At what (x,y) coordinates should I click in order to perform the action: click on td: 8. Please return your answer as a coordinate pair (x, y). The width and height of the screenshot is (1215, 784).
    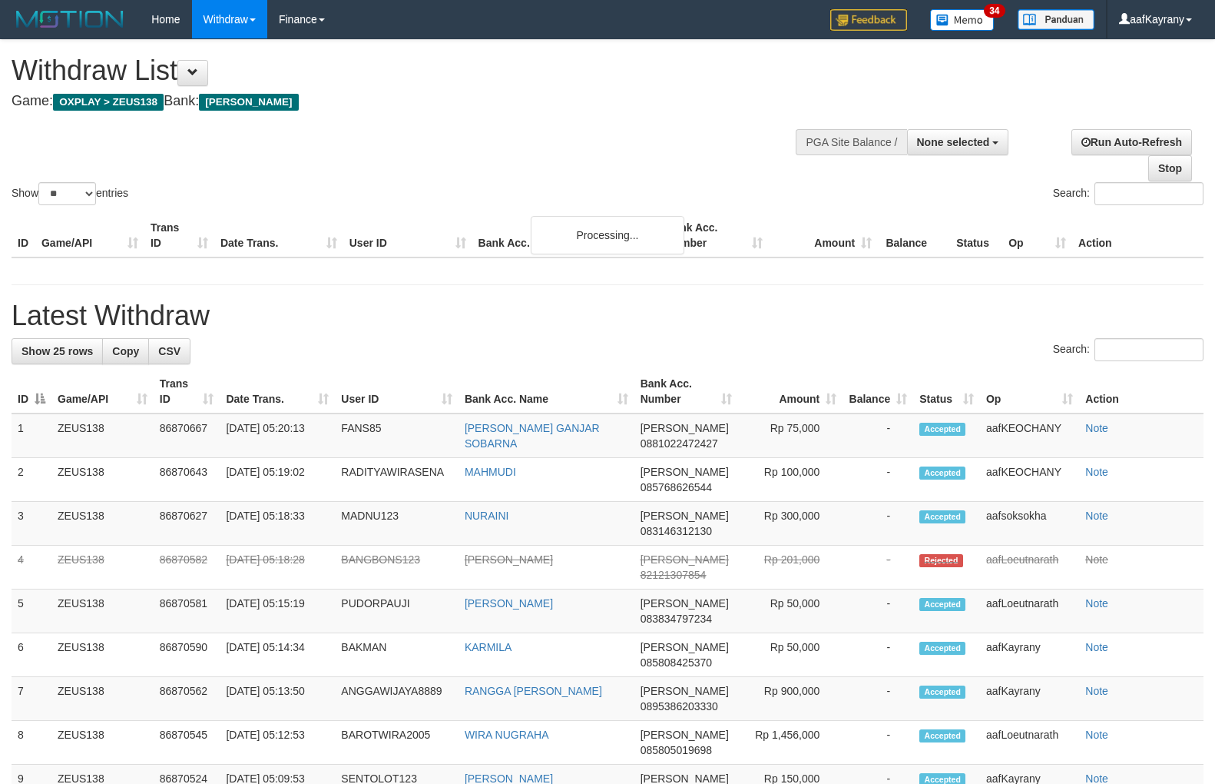
    Looking at the image, I should click on (31, 742).